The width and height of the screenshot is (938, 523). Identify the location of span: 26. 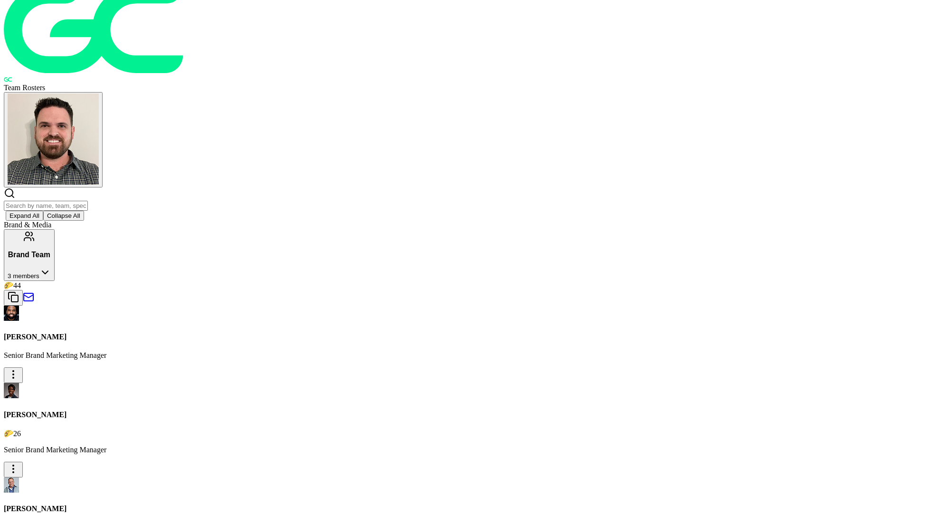
(17, 434).